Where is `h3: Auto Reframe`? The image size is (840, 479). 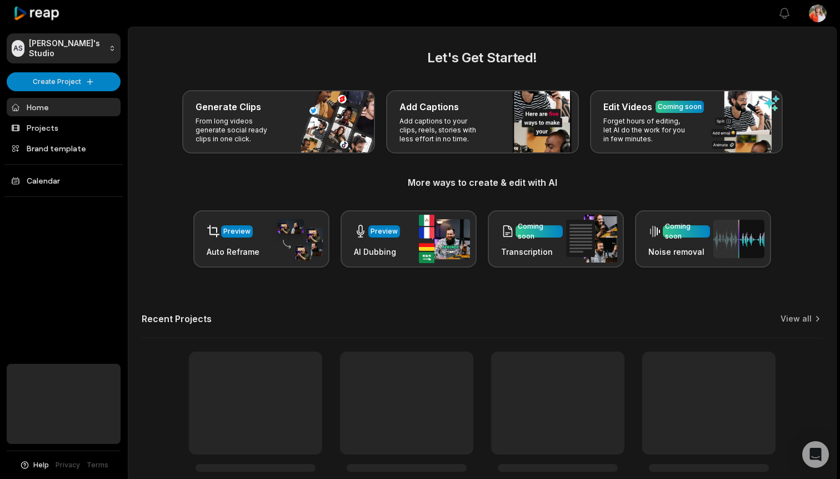
h3: Auto Reframe is located at coordinates (233, 251).